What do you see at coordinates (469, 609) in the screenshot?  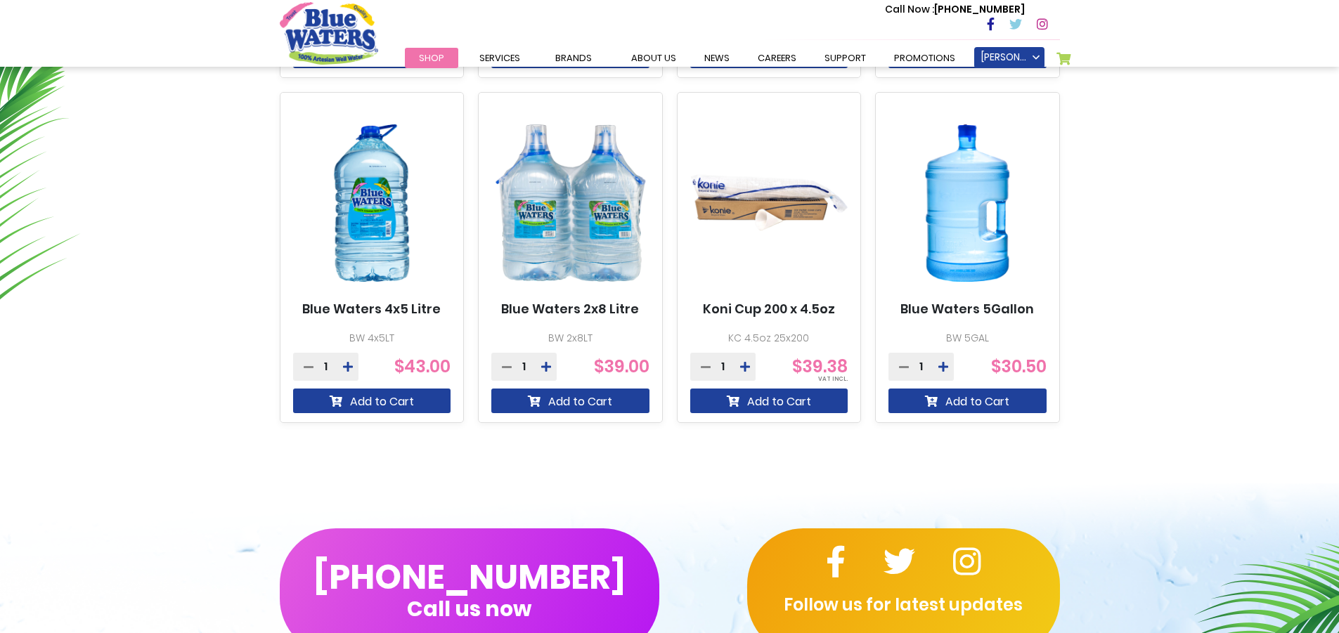 I see `span: Call us now` at bounding box center [469, 609].